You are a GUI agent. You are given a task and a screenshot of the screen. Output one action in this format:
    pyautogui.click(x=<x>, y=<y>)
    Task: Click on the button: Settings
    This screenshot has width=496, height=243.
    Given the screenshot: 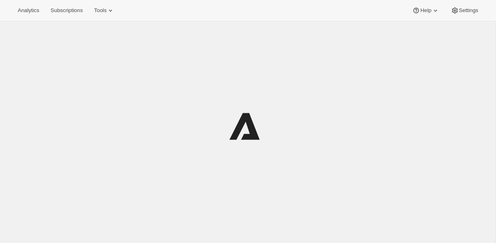 What is the action you would take?
    pyautogui.click(x=465, y=10)
    